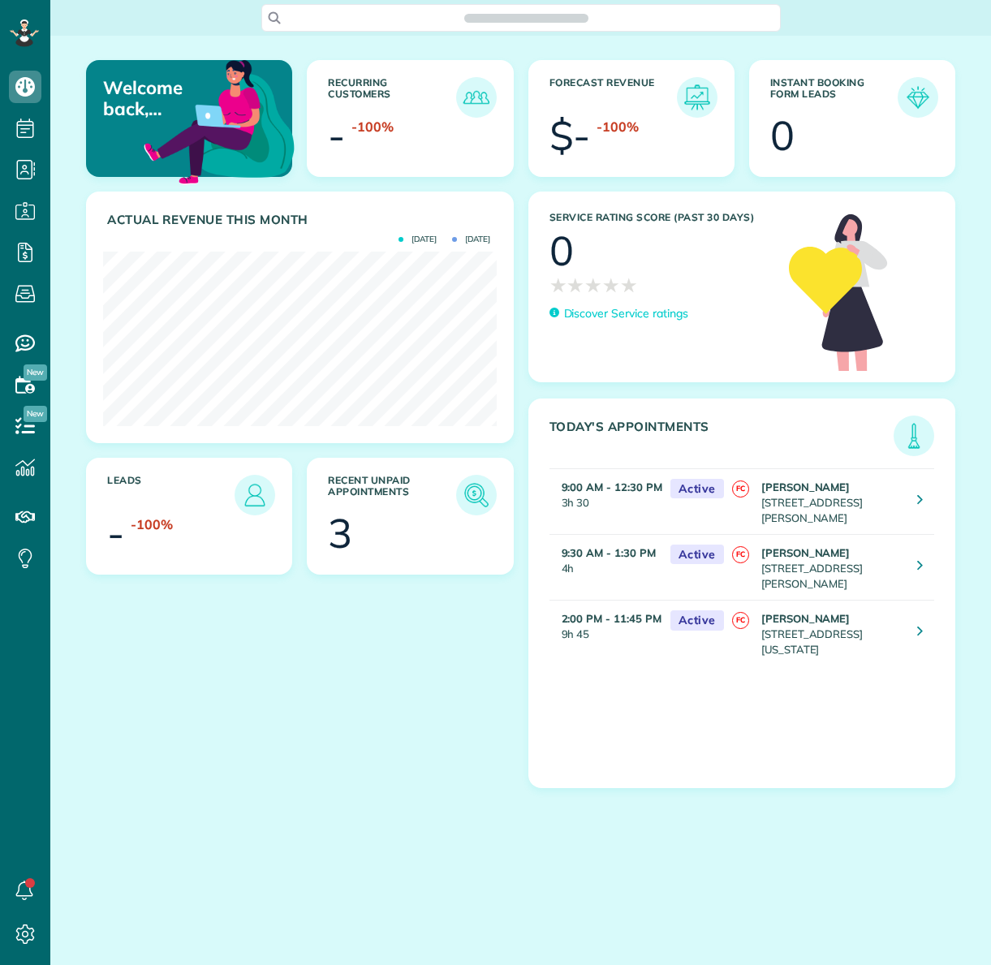 This screenshot has height=965, width=991. What do you see at coordinates (618, 313) in the screenshot?
I see `a: Discover Service ratings` at bounding box center [618, 313].